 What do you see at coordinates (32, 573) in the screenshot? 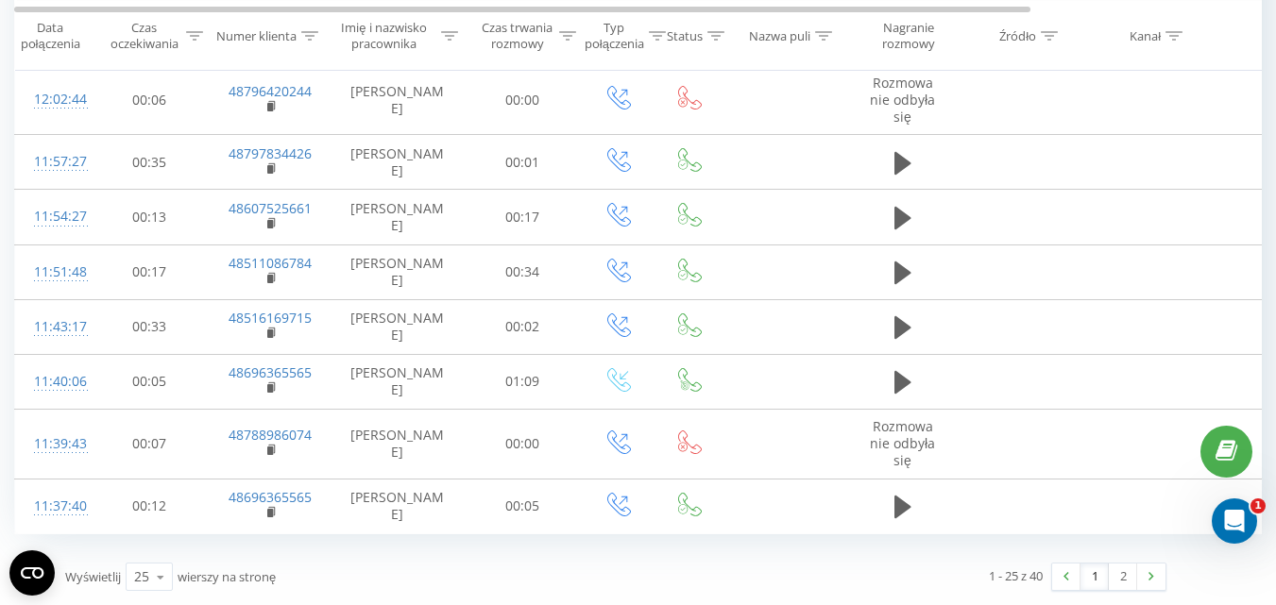
I see `button: Open CMP widget` at bounding box center [32, 573].